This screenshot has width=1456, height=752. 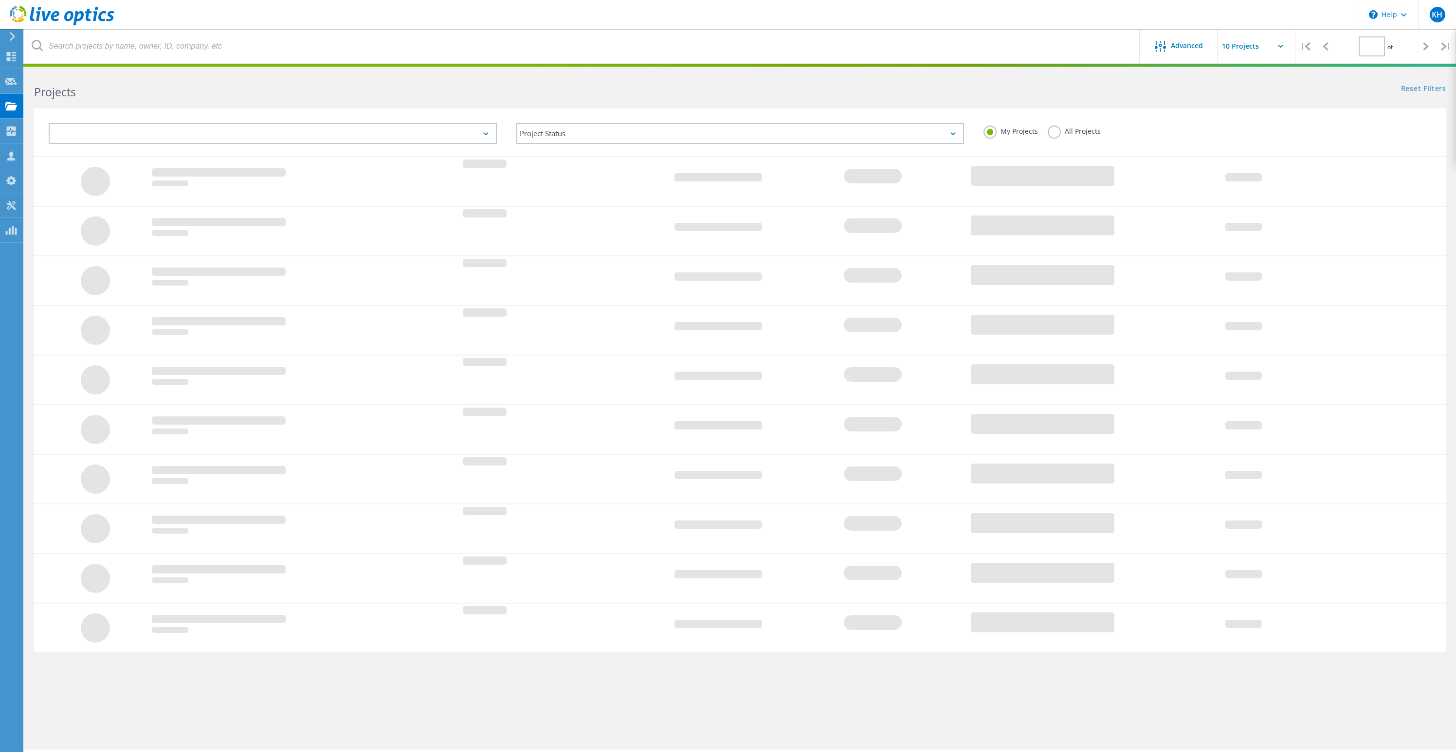 I want to click on div: Project Status, so click(x=740, y=133).